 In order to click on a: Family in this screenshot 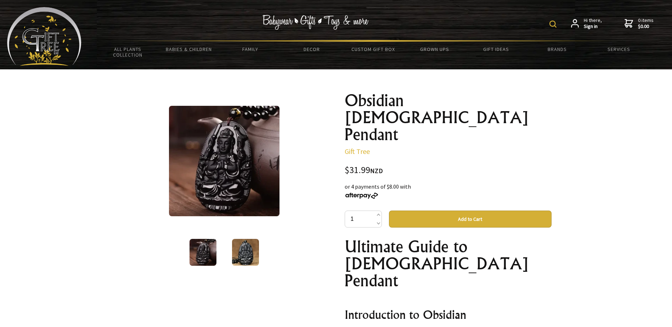, I will do `click(250, 49)`.